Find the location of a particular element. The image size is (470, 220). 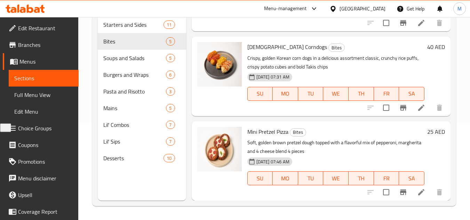

span: 10 is located at coordinates (169, 158).